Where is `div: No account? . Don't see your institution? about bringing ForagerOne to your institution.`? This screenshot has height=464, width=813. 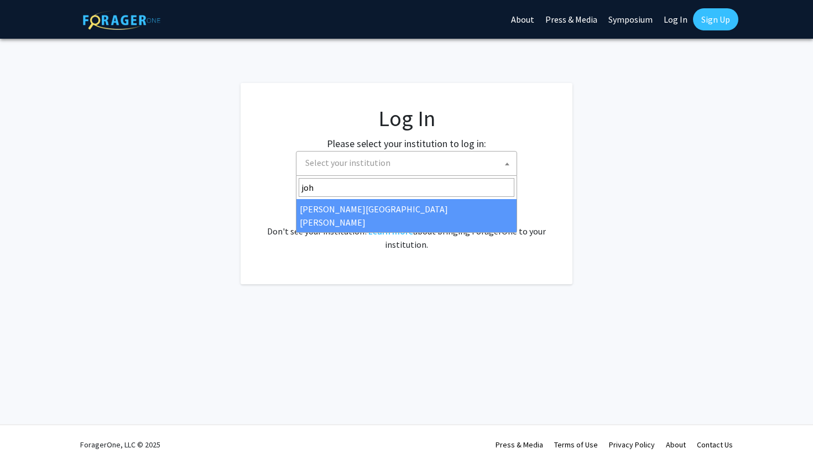
div: No account? . Don't see your institution? about bringing ForagerOne to your institution. is located at coordinates (407, 225).